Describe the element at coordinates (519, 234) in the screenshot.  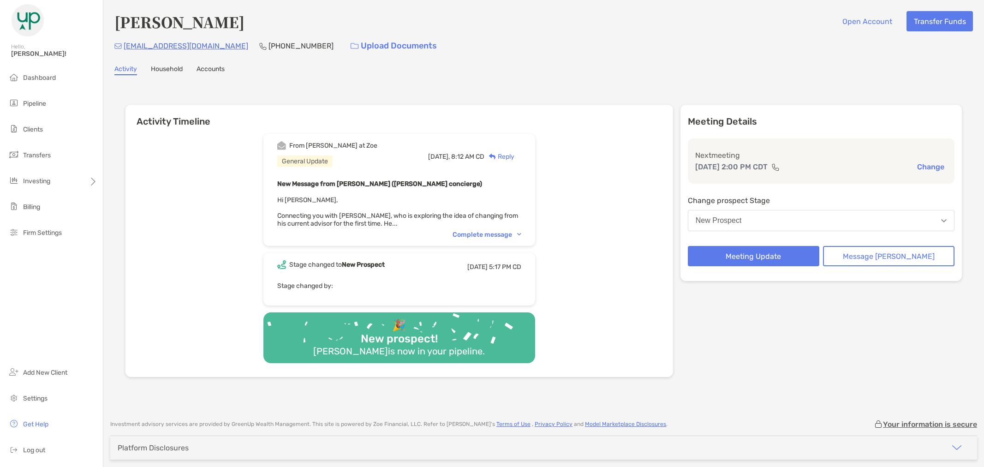
I see `img: Chevron icon` at that location.